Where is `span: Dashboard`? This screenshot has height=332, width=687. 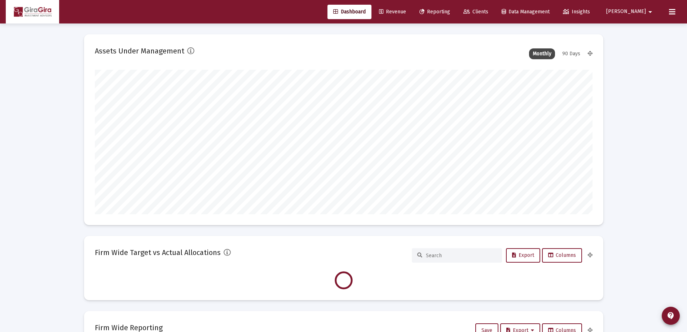
span: Dashboard is located at coordinates (350, 12).